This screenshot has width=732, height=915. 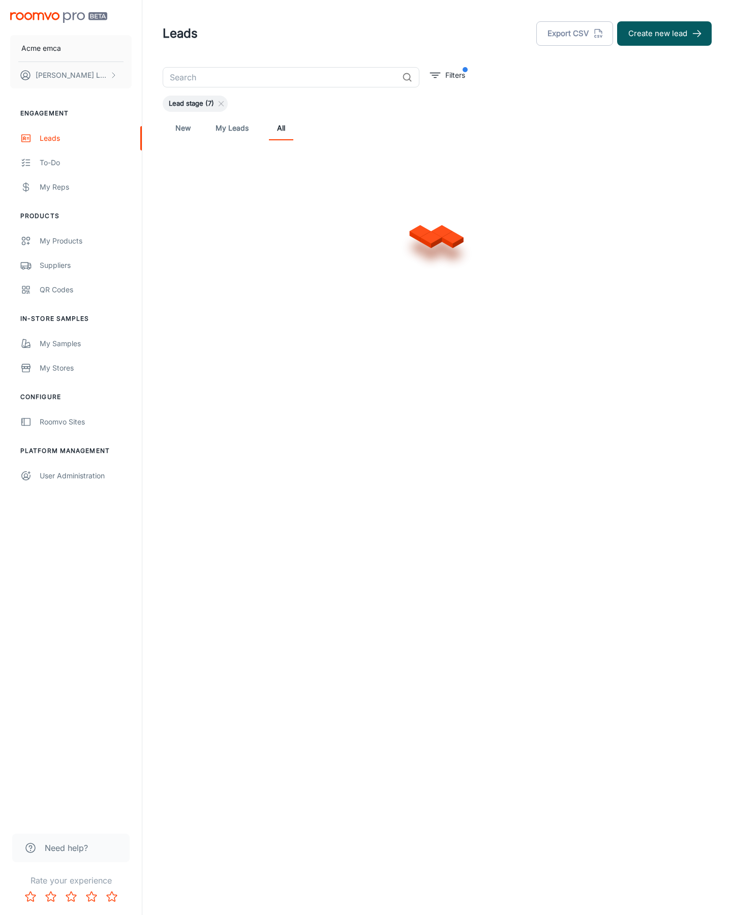 What do you see at coordinates (85, 163) in the screenshot?
I see `div: To-do` at bounding box center [85, 163].